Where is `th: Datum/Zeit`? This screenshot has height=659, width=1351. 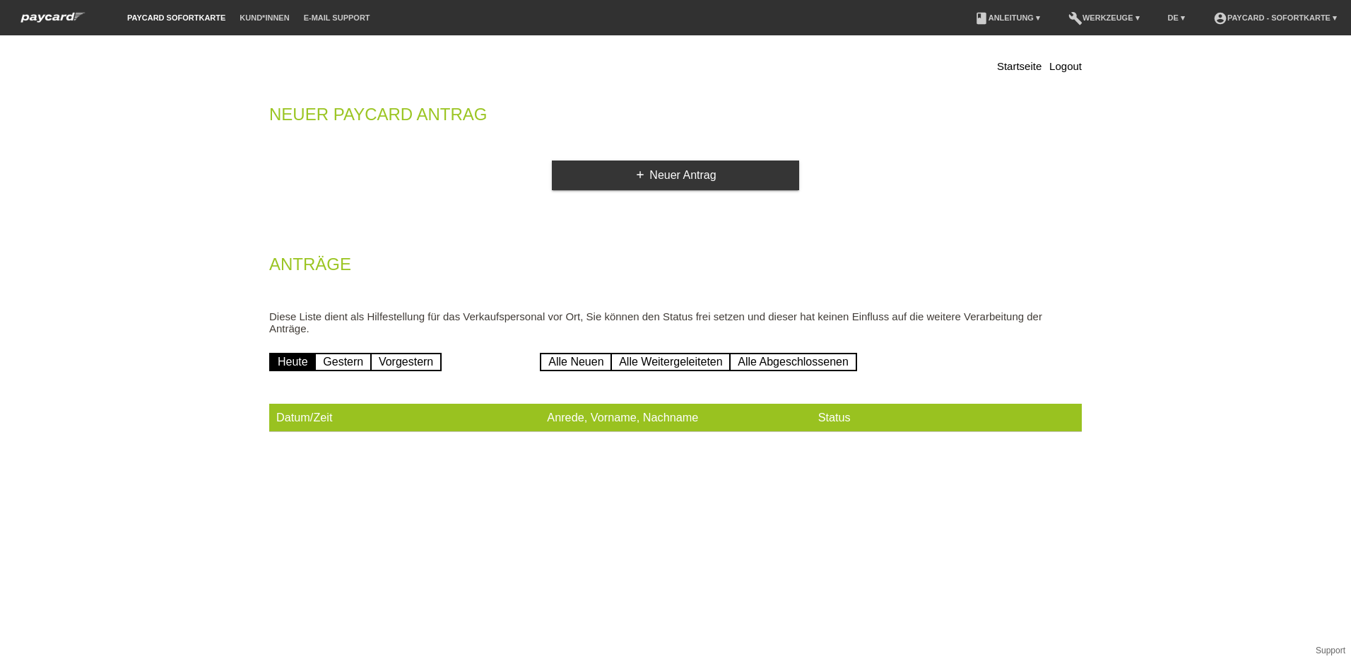 th: Datum/Zeit is located at coordinates (404, 418).